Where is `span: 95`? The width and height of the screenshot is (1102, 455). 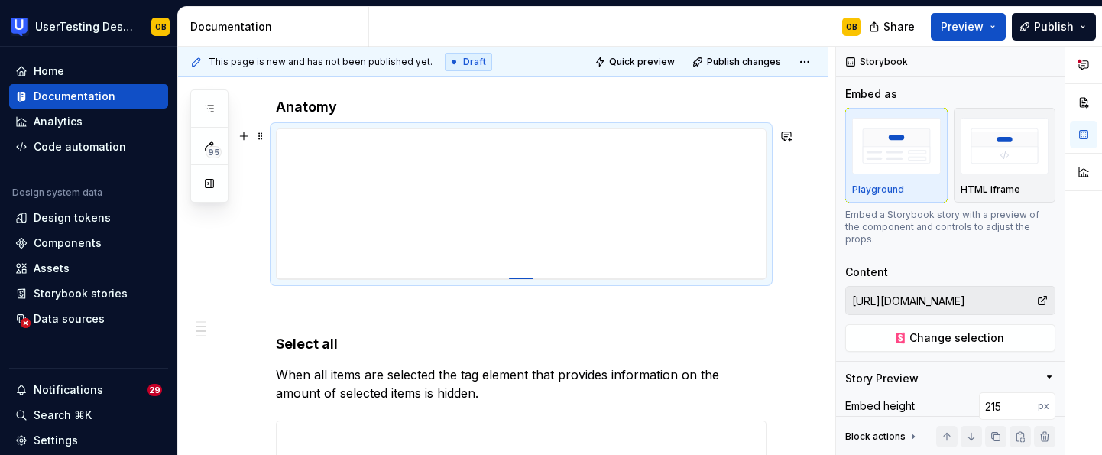 span: 95 is located at coordinates (213, 152).